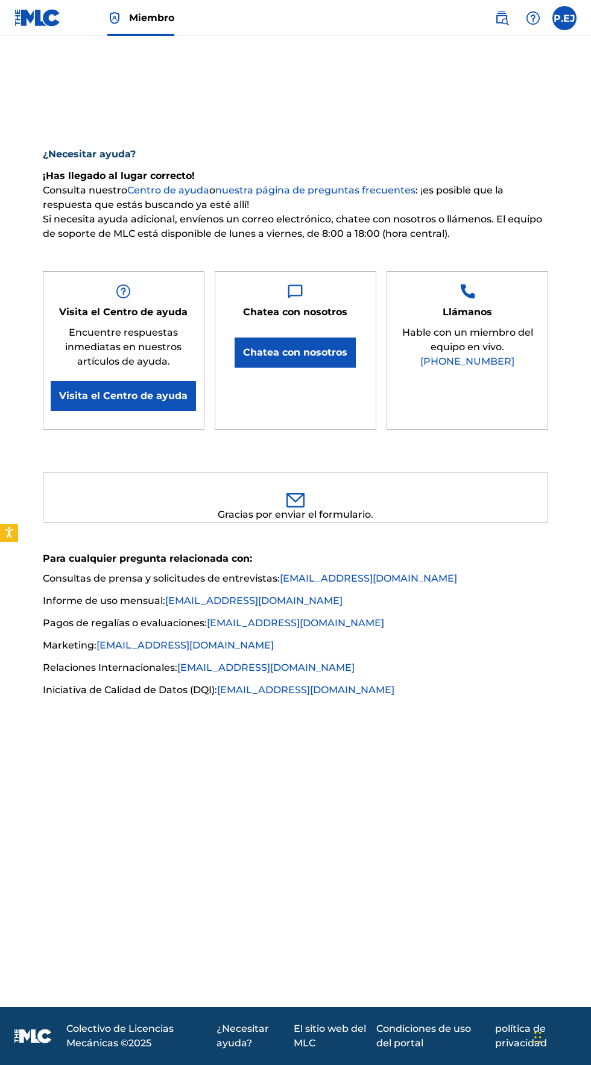  I want to click on font: Condiciones de uso del portal, so click(423, 1035).